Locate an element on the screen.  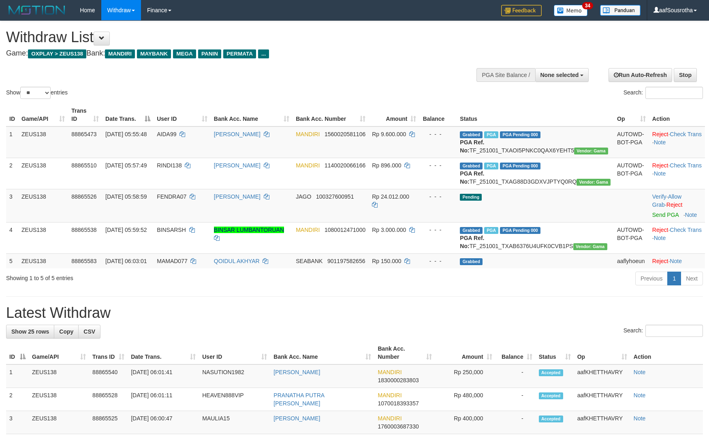
a: BINSAR LUMBANTORUAN is located at coordinates (249, 230).